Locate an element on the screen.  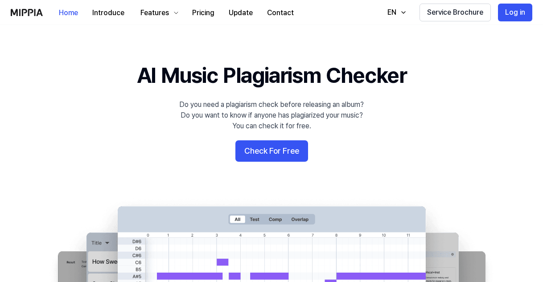
img: logo is located at coordinates (27, 12).